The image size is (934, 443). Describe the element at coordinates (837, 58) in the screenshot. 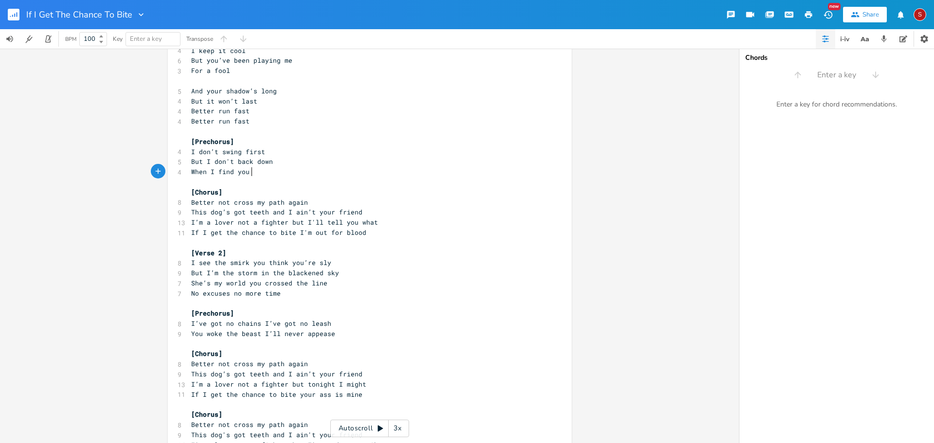

I see `div: Chords` at that location.